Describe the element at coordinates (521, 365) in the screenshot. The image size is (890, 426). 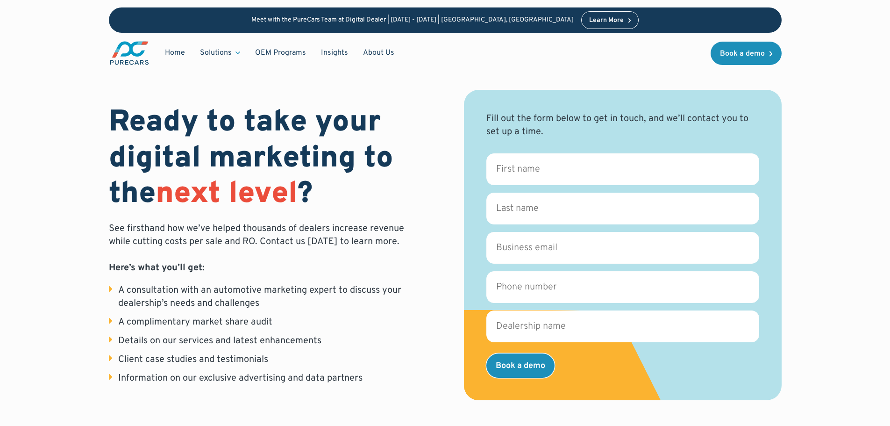
I see `input: Book a demo` at that location.